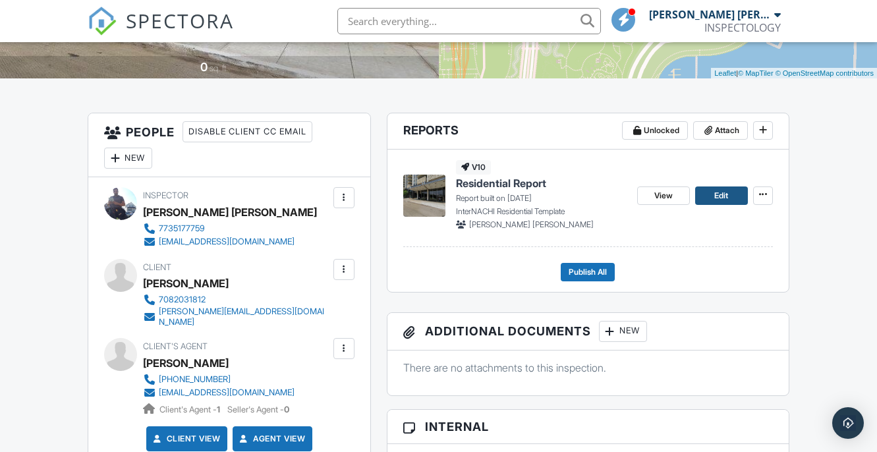 The width and height of the screenshot is (877, 452). I want to click on a: Leaflet, so click(725, 73).